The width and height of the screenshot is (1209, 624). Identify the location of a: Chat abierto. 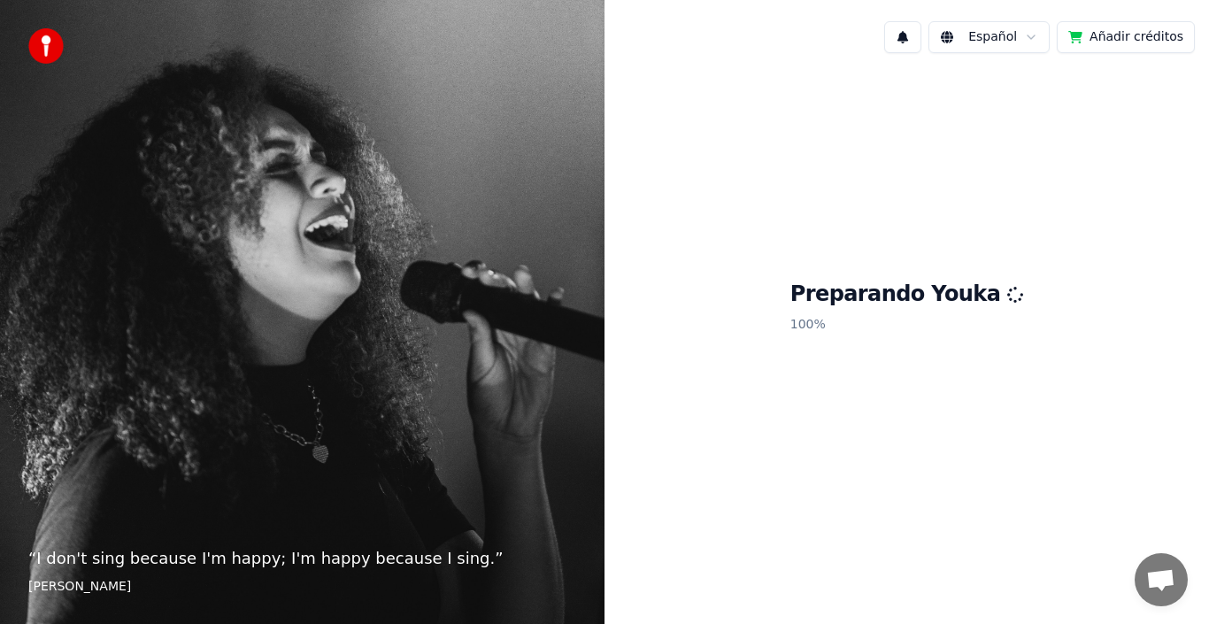
(1161, 580).